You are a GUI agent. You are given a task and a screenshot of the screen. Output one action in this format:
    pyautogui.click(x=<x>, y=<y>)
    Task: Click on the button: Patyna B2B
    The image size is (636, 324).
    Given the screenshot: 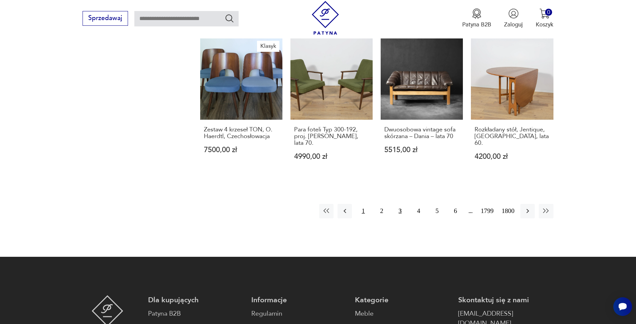 What is the action you would take?
    pyautogui.click(x=476, y=18)
    